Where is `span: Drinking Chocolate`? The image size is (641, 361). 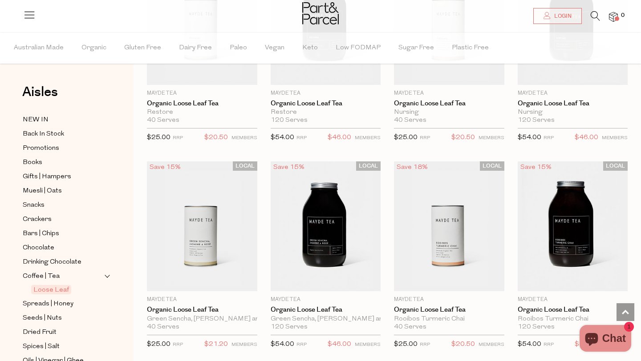 span: Drinking Chocolate is located at coordinates (52, 263).